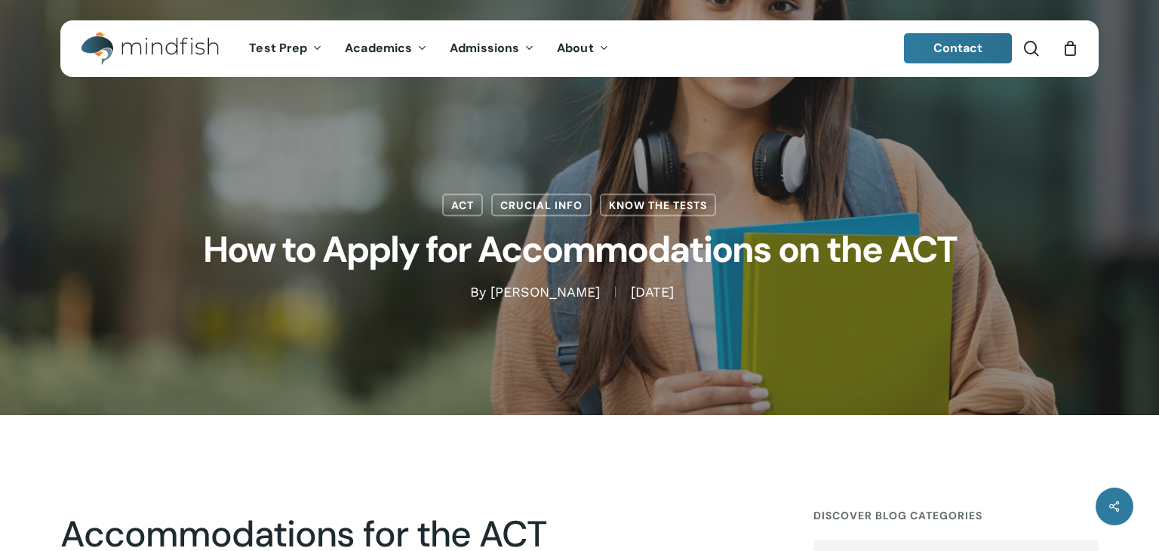 Image resolution: width=1159 pixels, height=551 pixels. What do you see at coordinates (462, 205) in the screenshot?
I see `a: ACT` at bounding box center [462, 205].